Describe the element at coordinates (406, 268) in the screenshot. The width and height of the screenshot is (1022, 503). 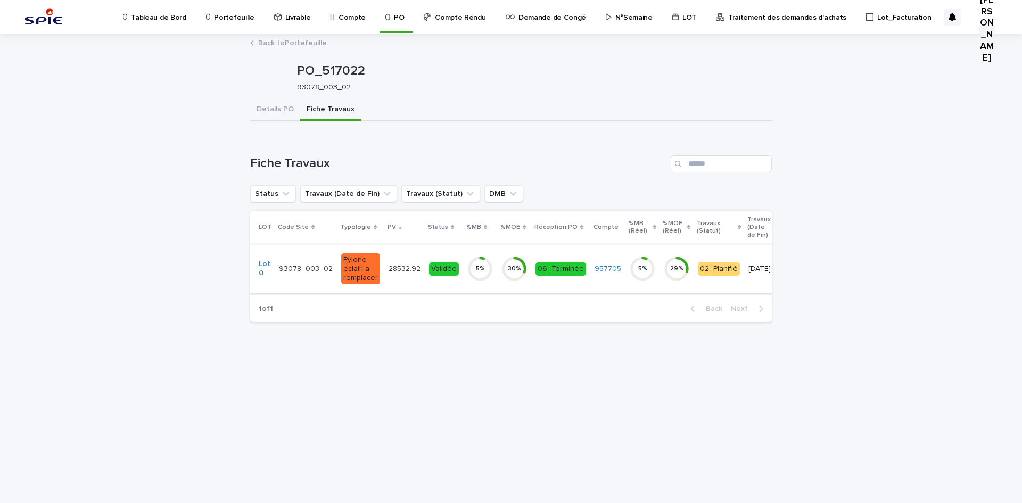
I see `p: 28532.92` at that location.